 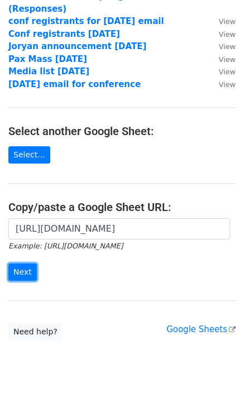 What do you see at coordinates (122, 131) in the screenshot?
I see `h4: Select another Google Sheet:` at bounding box center [122, 131].